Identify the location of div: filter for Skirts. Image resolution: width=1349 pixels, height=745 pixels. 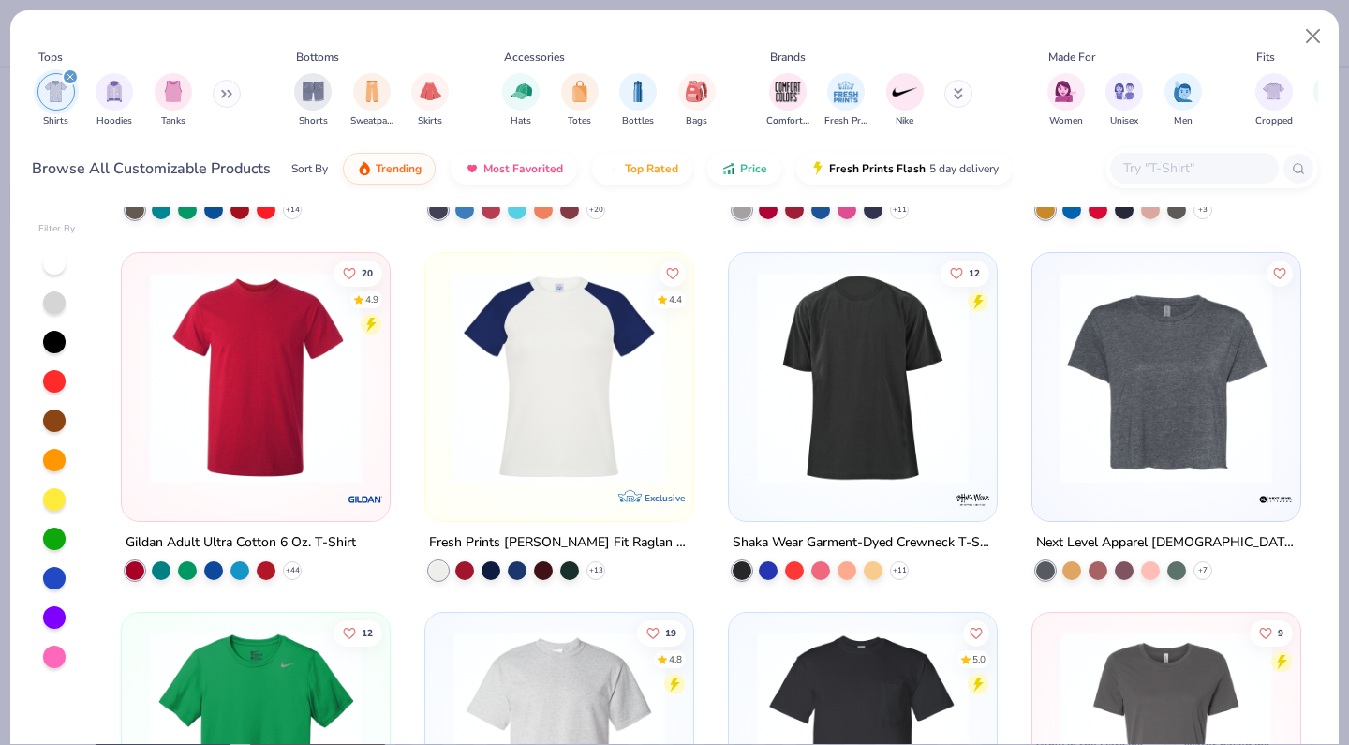
(430, 100).